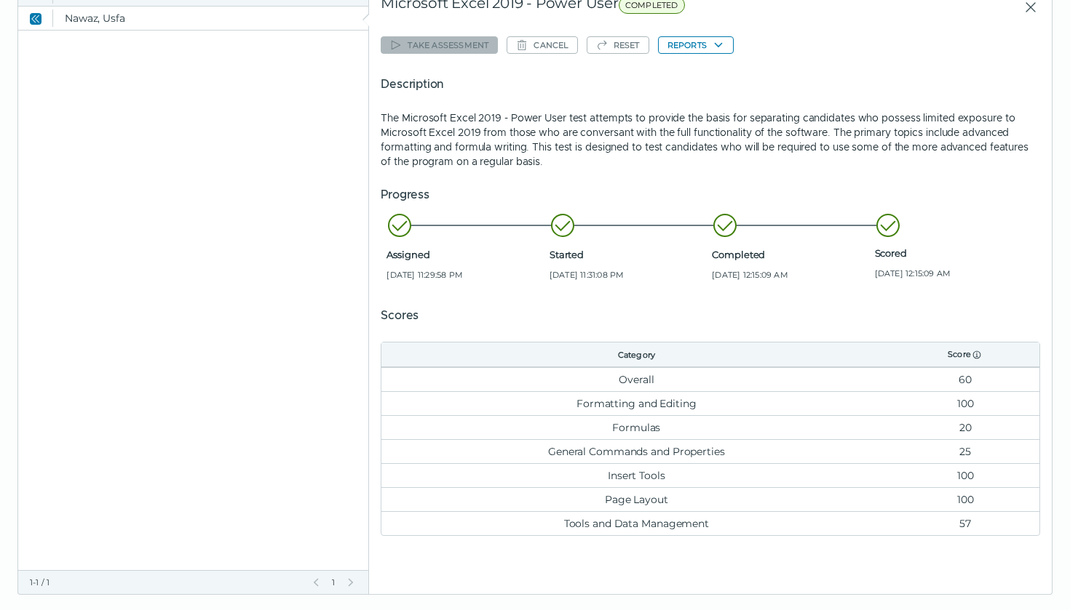  Describe the element at coordinates (36, 19) in the screenshot. I see `cds-icon: Close` at that location.